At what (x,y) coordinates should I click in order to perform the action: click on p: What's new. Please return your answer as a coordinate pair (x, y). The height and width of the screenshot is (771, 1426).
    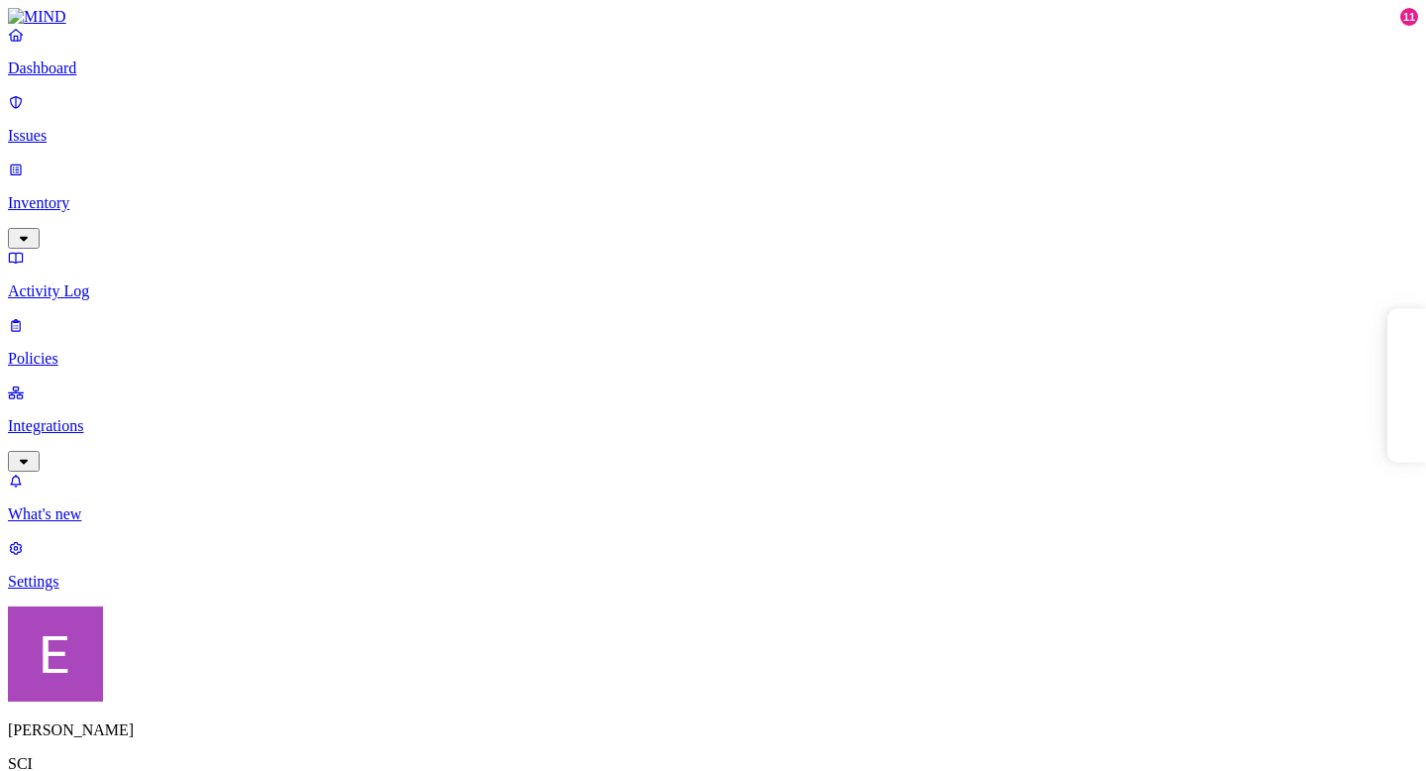
    Looking at the image, I should click on (713, 514).